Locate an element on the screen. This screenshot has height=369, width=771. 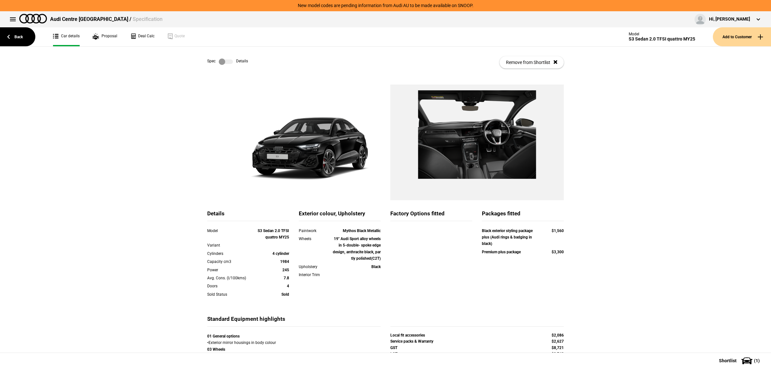
strong: $1,560 is located at coordinates (558, 231).